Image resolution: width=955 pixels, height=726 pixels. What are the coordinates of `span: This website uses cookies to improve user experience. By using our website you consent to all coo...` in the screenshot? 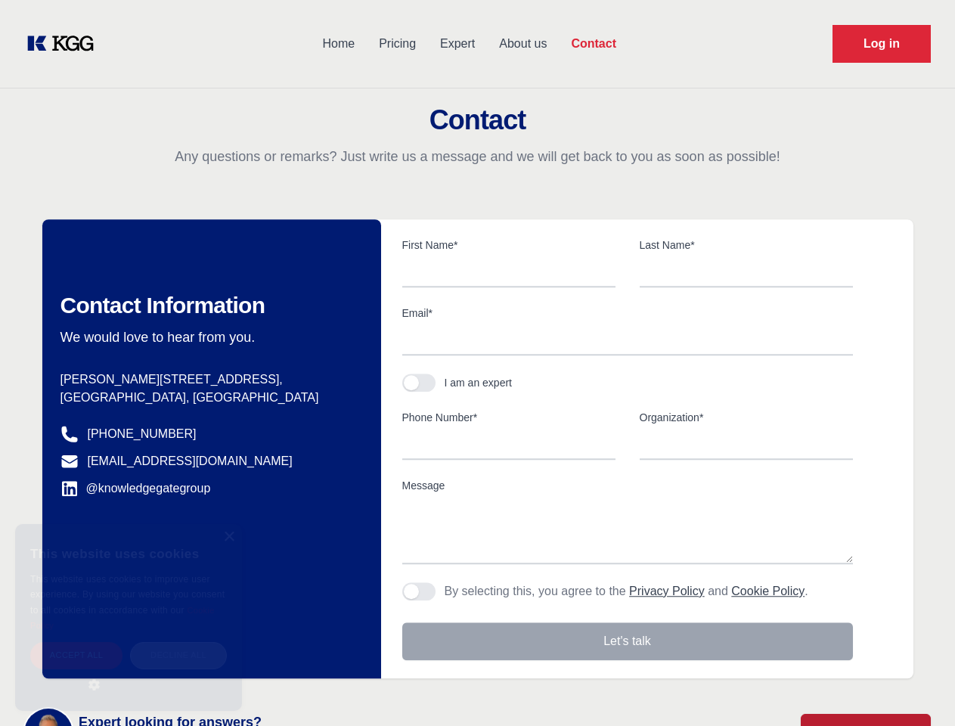 It's located at (127, 594).